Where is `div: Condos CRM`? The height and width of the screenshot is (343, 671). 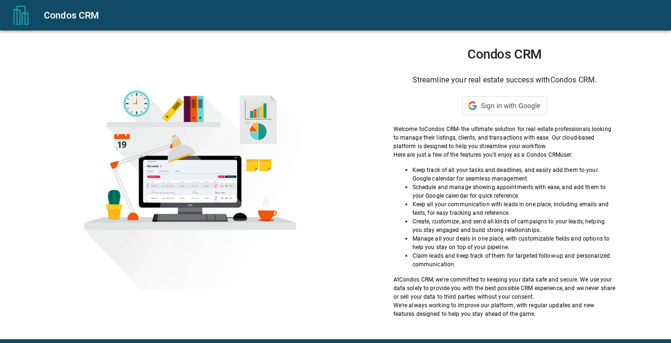
div: Condos CRM is located at coordinates (351, 15).